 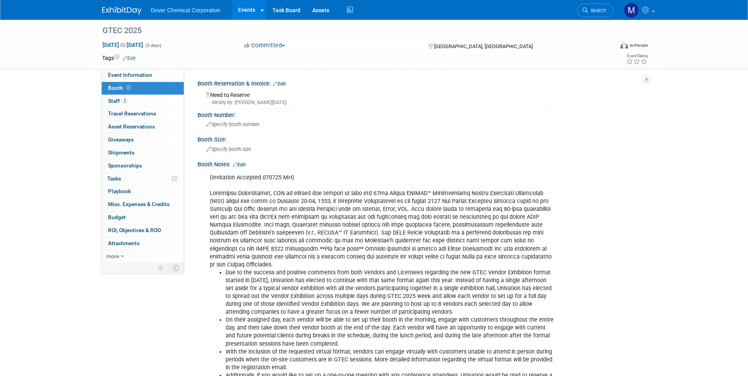 What do you see at coordinates (390, 360) in the screenshot?
I see `li: With the inclusion of the requested virtual format, vendors can engage virtually with customers u...` at bounding box center [390, 360].